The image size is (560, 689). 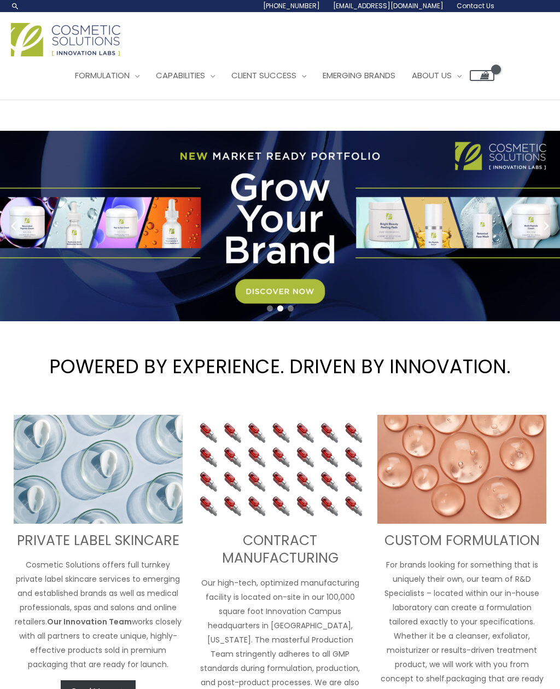 I want to click on span: Go to slide 1, so click(x=270, y=308).